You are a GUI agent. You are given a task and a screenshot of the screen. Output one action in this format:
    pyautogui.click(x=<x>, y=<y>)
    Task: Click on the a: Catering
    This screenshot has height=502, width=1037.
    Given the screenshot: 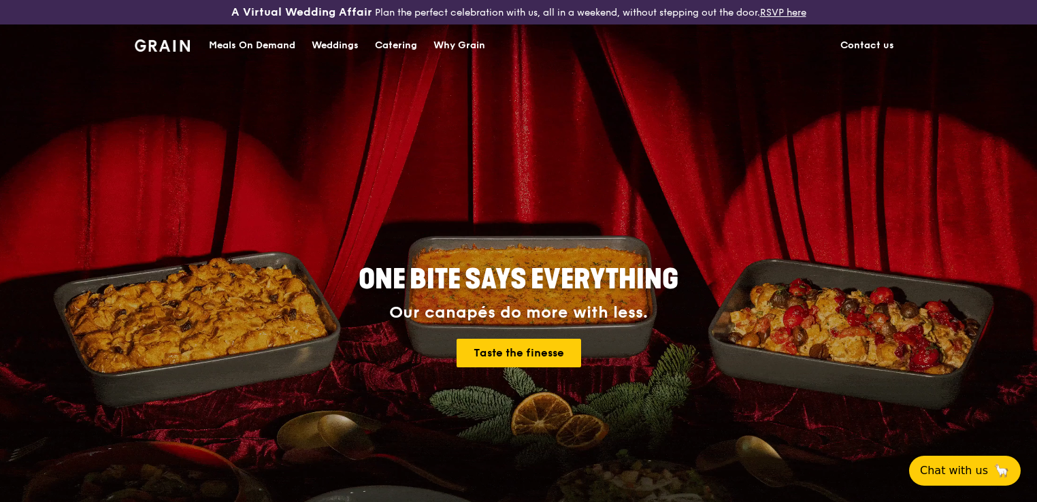 What is the action you would take?
    pyautogui.click(x=396, y=46)
    